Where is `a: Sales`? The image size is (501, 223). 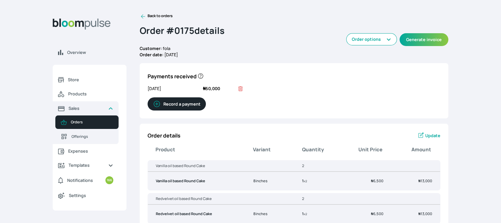
a: Sales is located at coordinates (86, 108).